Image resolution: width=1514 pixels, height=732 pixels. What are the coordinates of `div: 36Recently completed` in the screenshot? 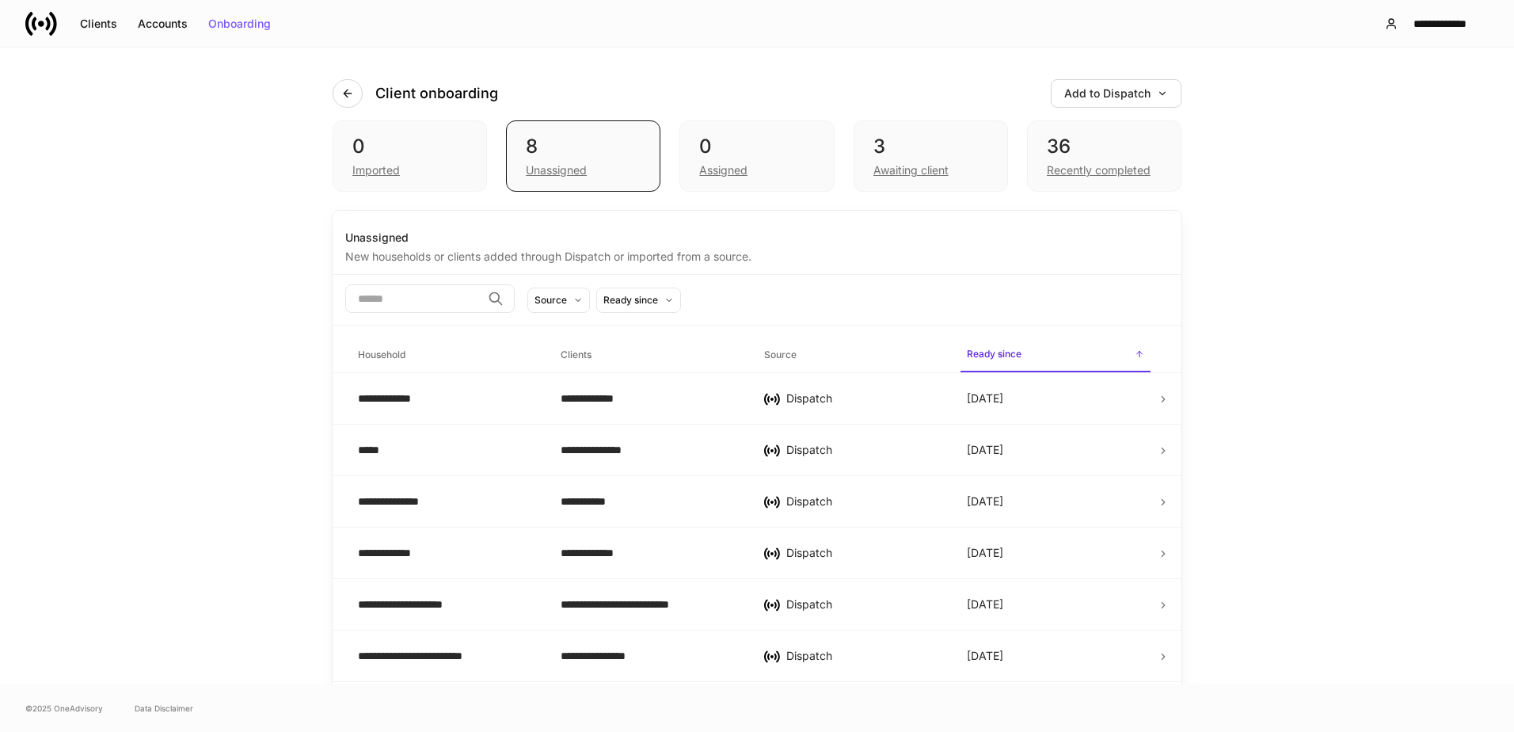 It's located at (1104, 156).